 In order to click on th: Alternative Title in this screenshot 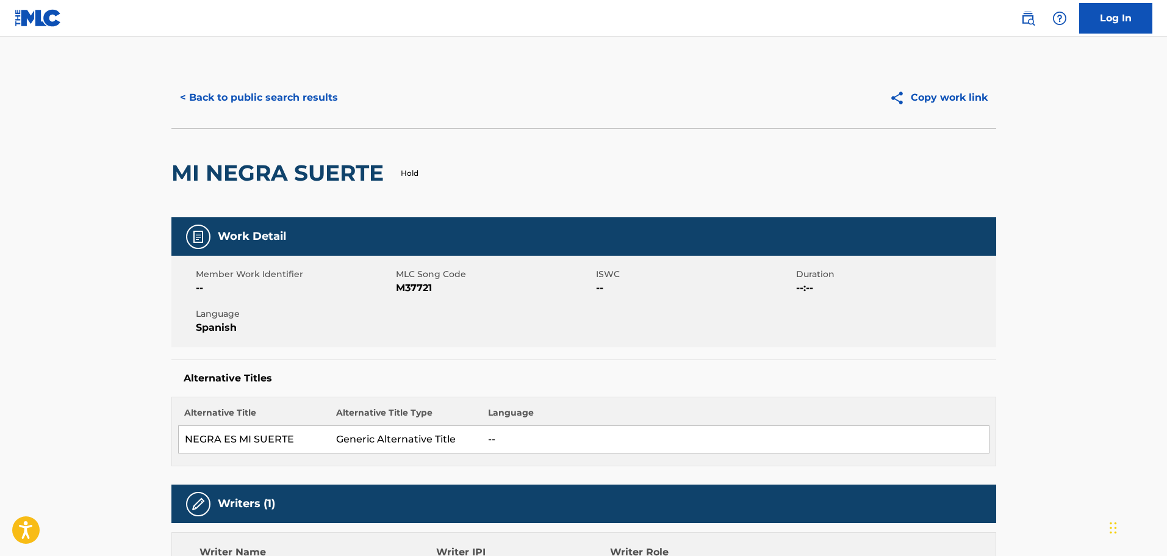, I will do `click(254, 416)`.